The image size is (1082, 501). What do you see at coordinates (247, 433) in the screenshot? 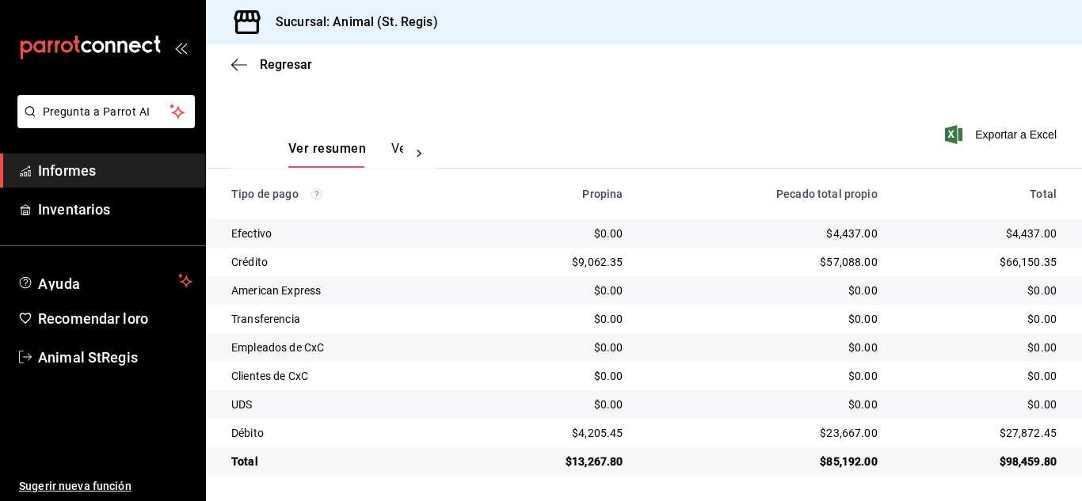
I see `font: Débito` at bounding box center [247, 433].